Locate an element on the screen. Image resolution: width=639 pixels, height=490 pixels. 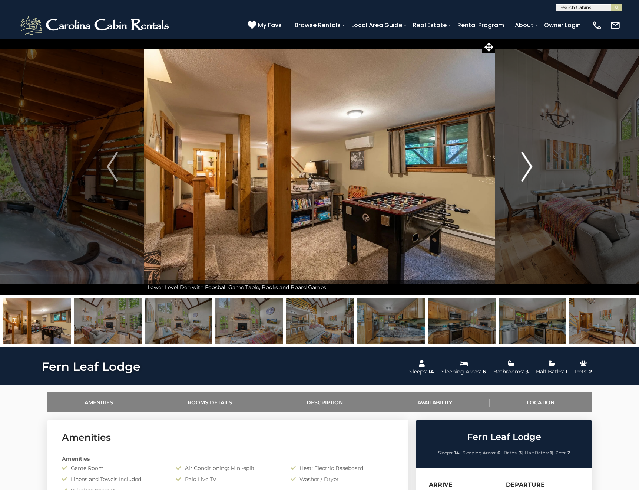
strong: 6 is located at coordinates (499, 452).